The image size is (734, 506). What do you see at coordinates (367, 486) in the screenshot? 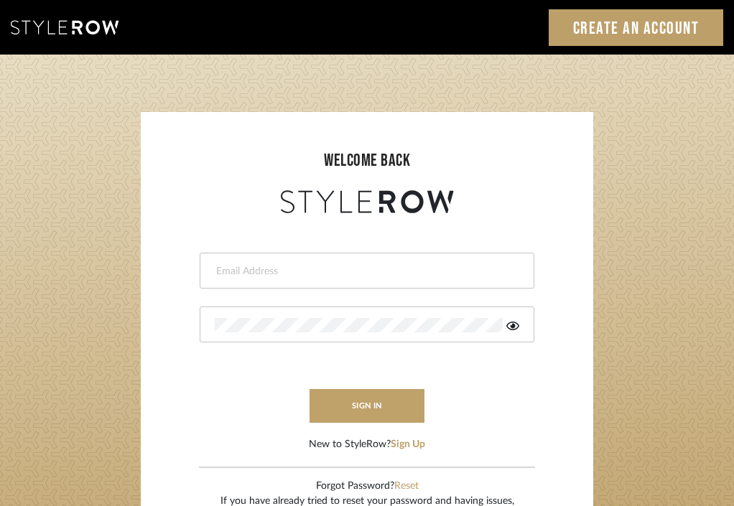
I see `div: Forgot Password?` at bounding box center [367, 486].